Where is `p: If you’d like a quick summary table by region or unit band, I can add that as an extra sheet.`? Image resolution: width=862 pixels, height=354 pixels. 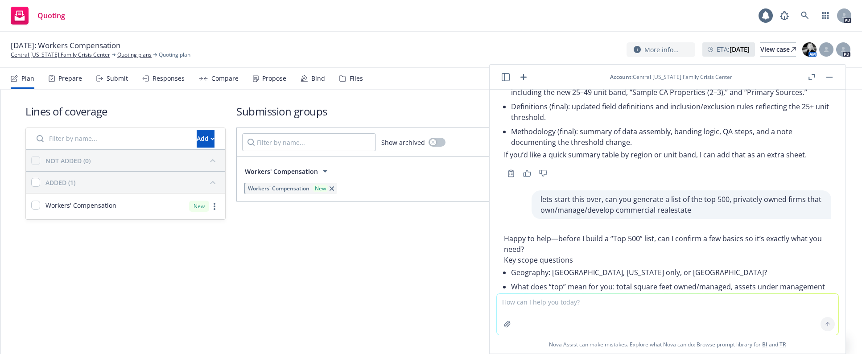 p: If you’d like a quick summary table by region or unit band, I can add that as an extra sheet. is located at coordinates (667, 155).